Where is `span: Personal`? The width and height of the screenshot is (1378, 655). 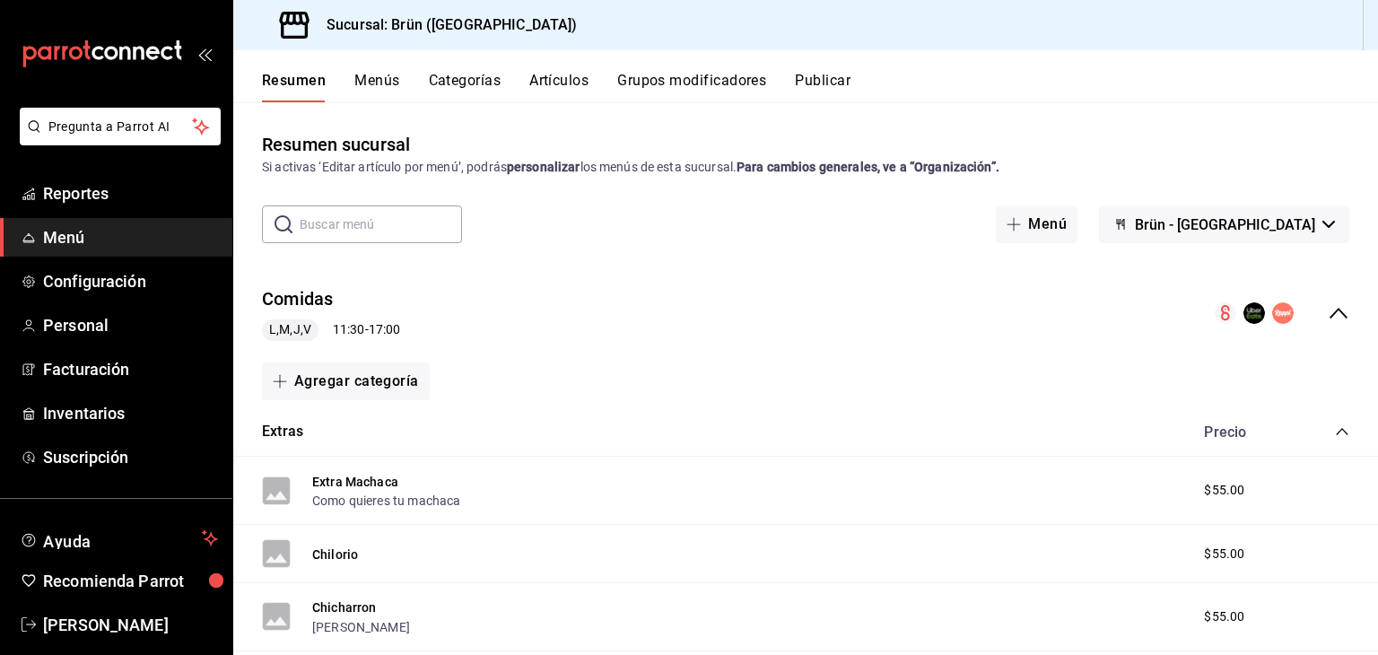 span: Personal is located at coordinates (130, 325).